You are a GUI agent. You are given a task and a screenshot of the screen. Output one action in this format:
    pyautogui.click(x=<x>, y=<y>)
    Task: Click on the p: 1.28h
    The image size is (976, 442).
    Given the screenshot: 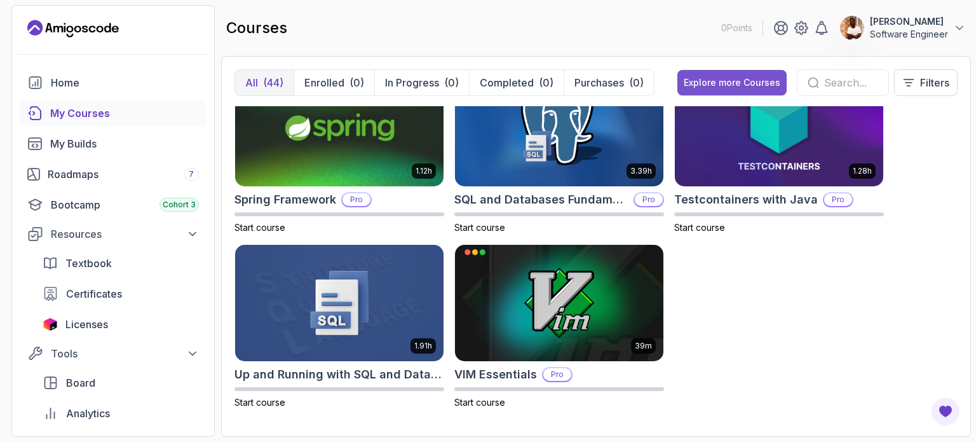 What is the action you would take?
    pyautogui.click(x=862, y=171)
    